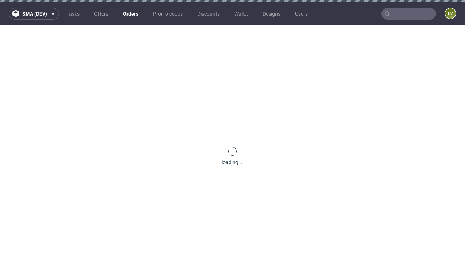 This screenshot has width=465, height=262. What do you see at coordinates (450, 13) in the screenshot?
I see `figcaption: e2` at bounding box center [450, 13].